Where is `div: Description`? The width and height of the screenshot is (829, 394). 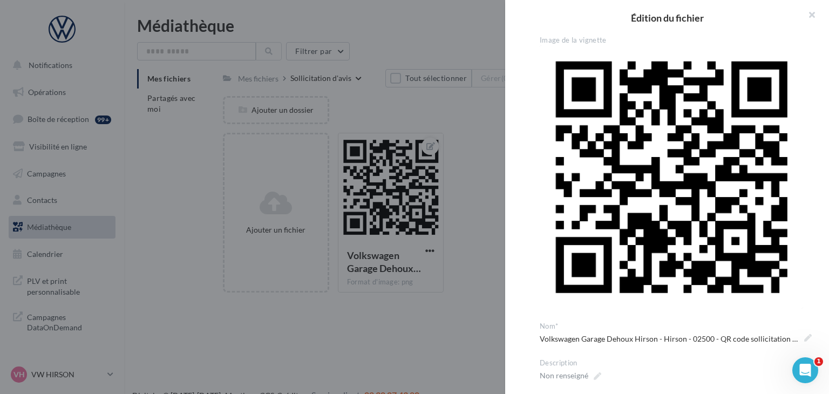
div: Description is located at coordinates (671, 363).